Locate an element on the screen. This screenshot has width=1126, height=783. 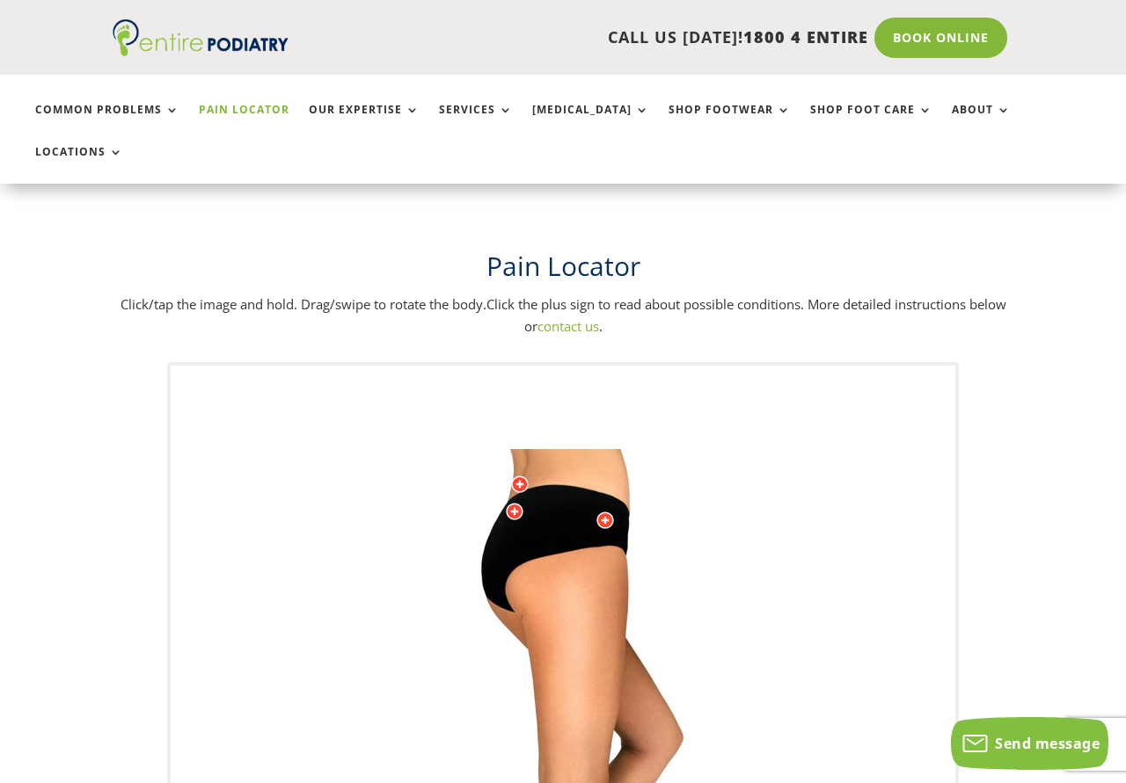
a: Entire Podiatry is located at coordinates (200, 51).